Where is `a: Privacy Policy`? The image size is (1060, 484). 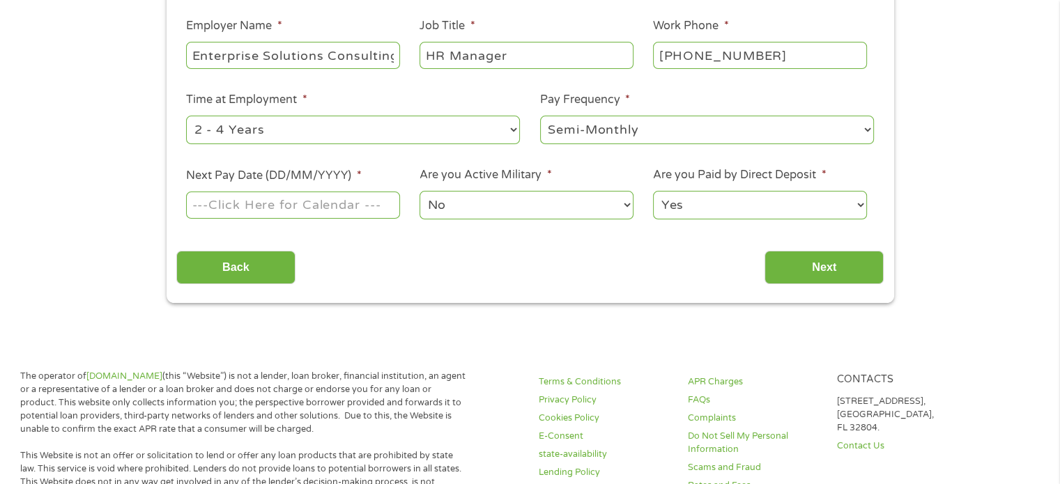
a: Privacy Policy is located at coordinates (605, 400).